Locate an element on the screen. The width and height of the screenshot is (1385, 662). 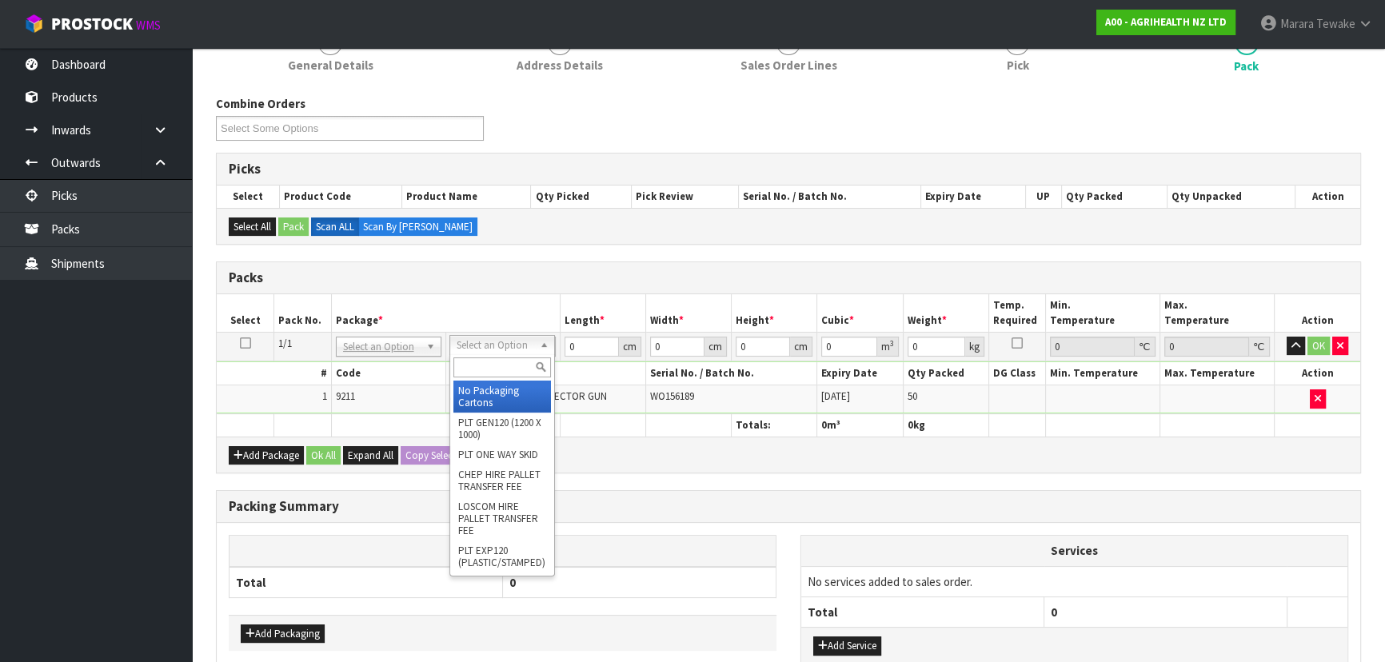
th: Product Code is located at coordinates (340, 197).